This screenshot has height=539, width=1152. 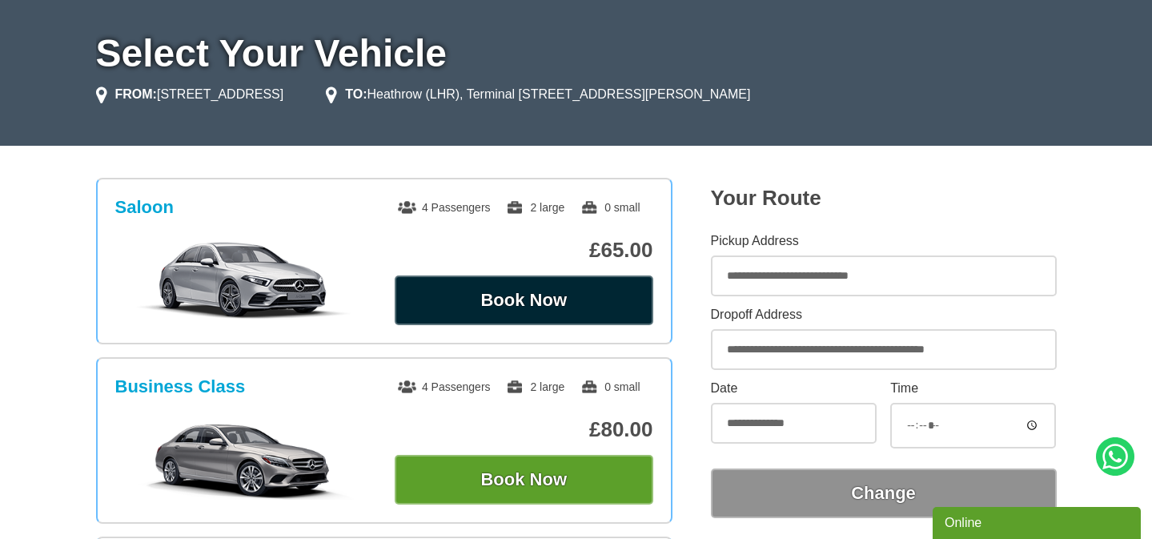 I want to click on img: Business Class, so click(x=243, y=460).